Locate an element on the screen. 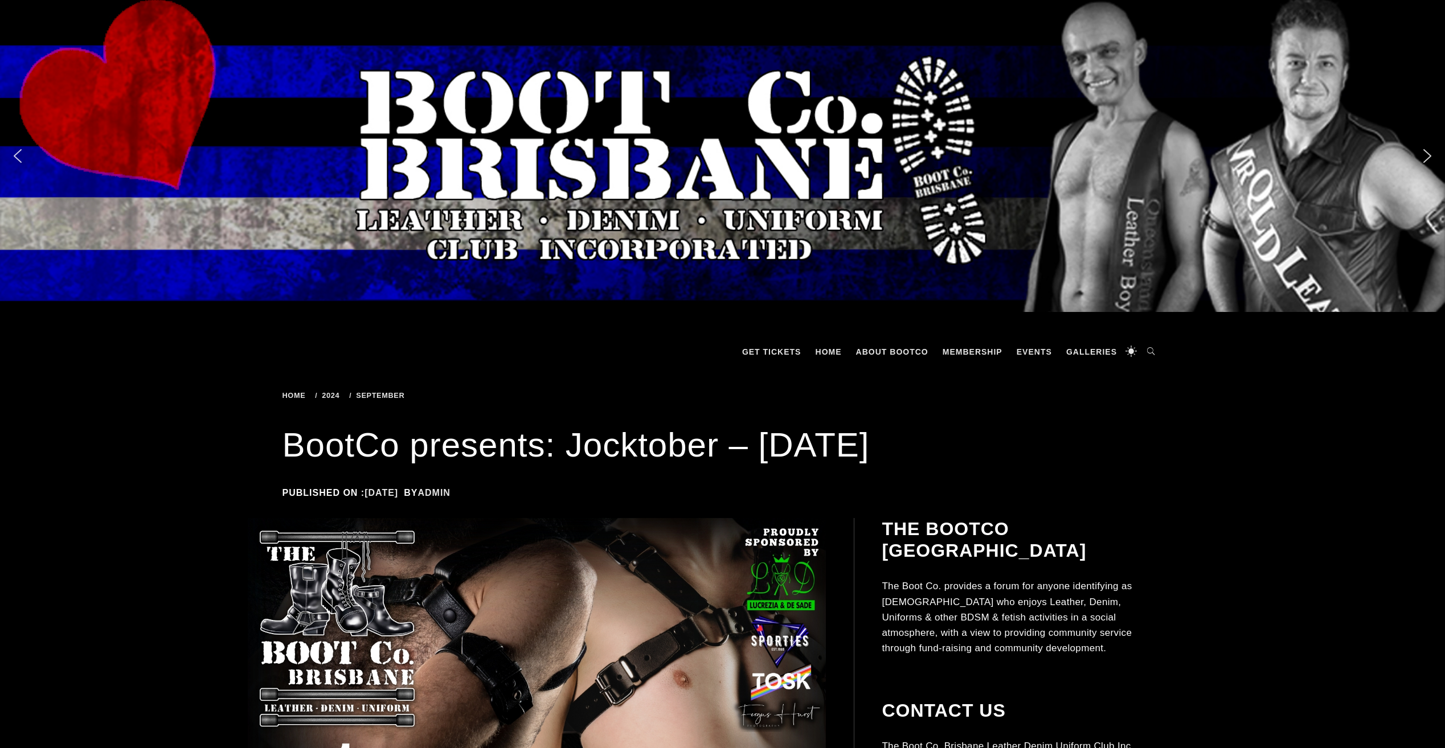 This screenshot has height=748, width=1445. span: by is located at coordinates (430, 493).